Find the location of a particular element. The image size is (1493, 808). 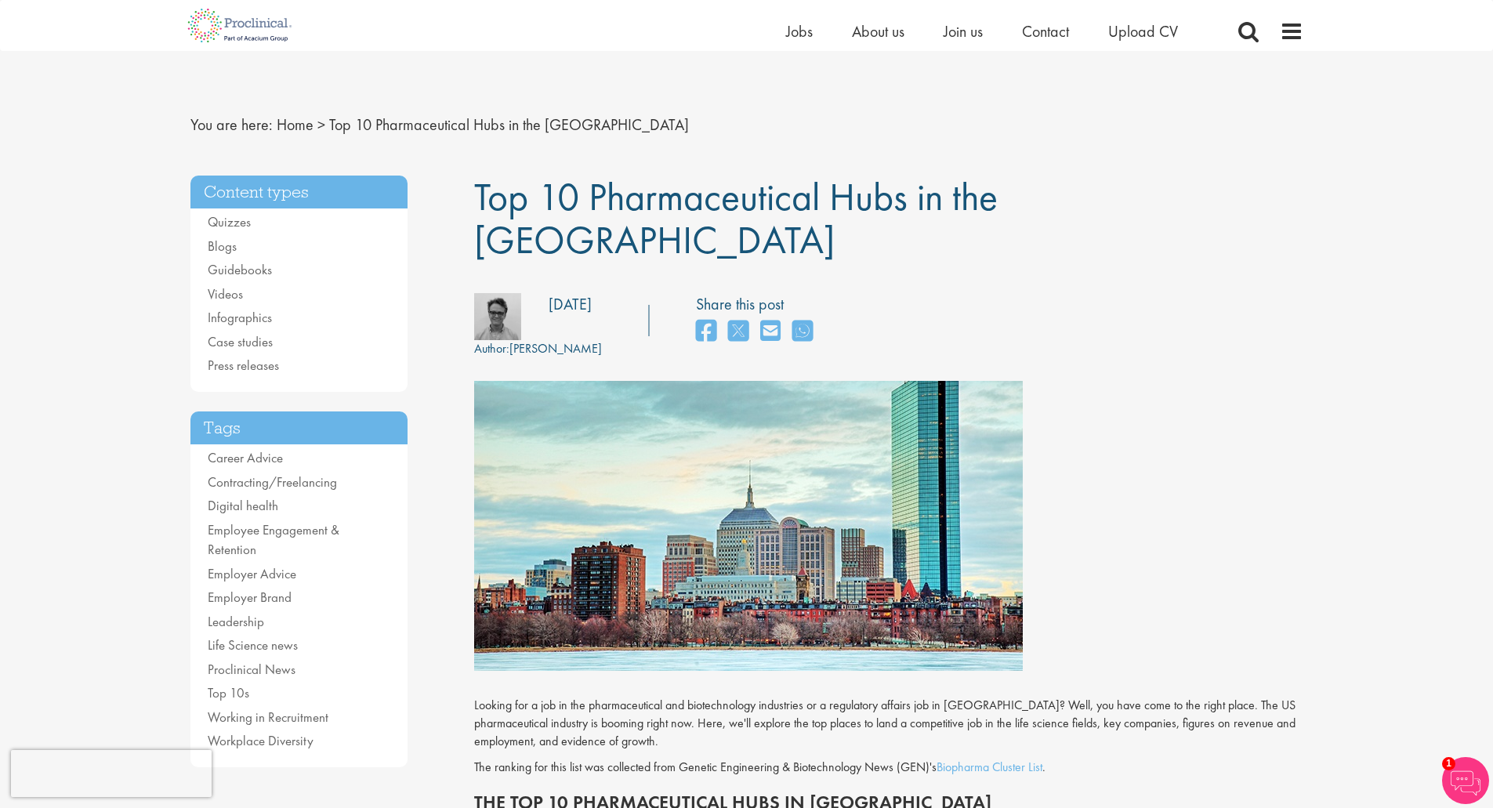

a: Quizzes is located at coordinates (229, 222).